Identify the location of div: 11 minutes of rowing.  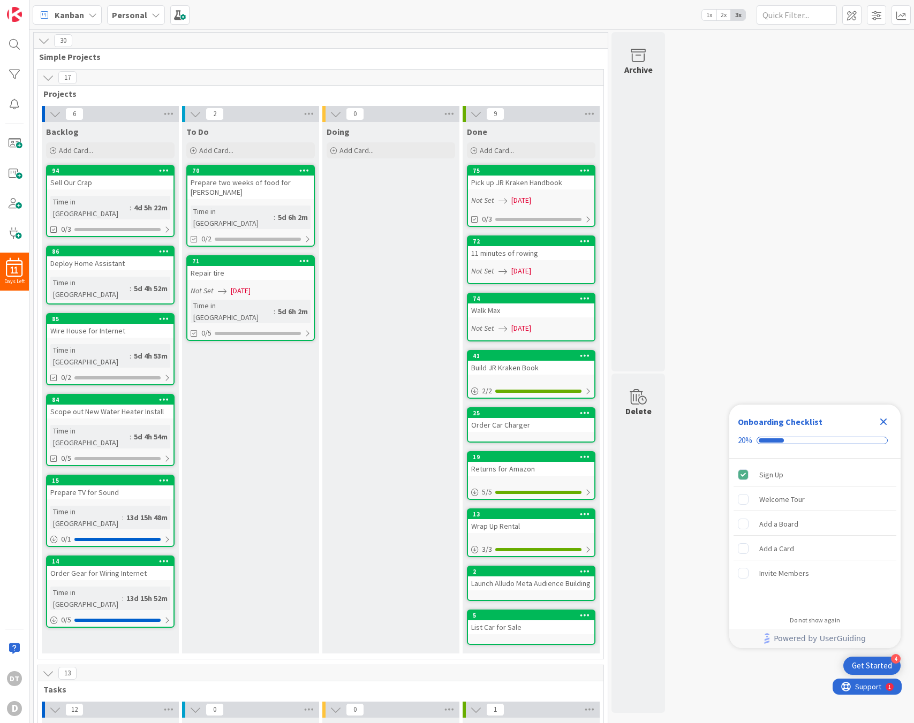
(531, 253).